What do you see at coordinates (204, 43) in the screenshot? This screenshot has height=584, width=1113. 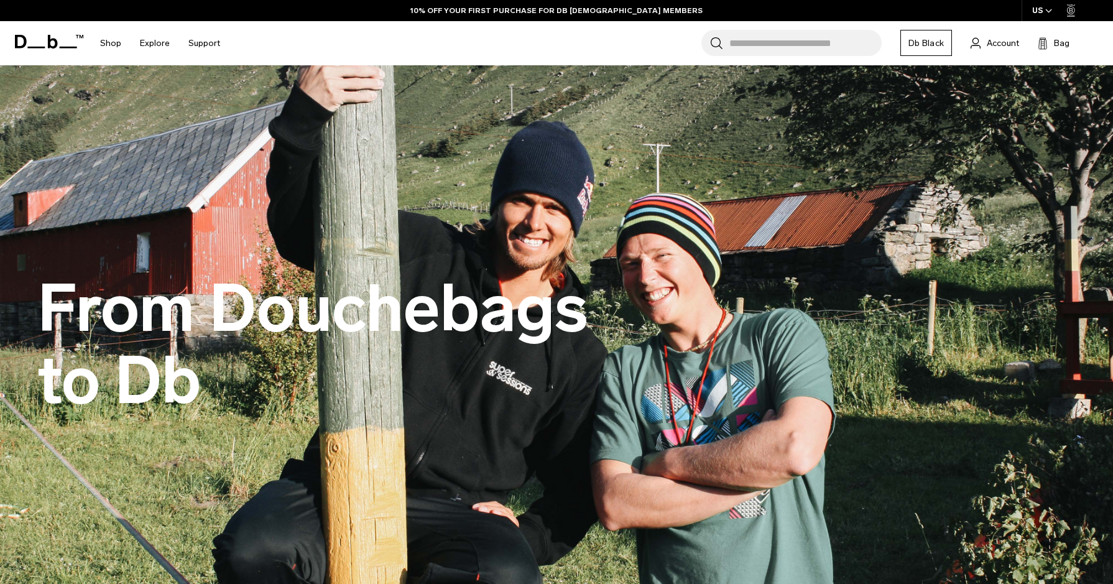 I see `a: Support` at bounding box center [204, 43].